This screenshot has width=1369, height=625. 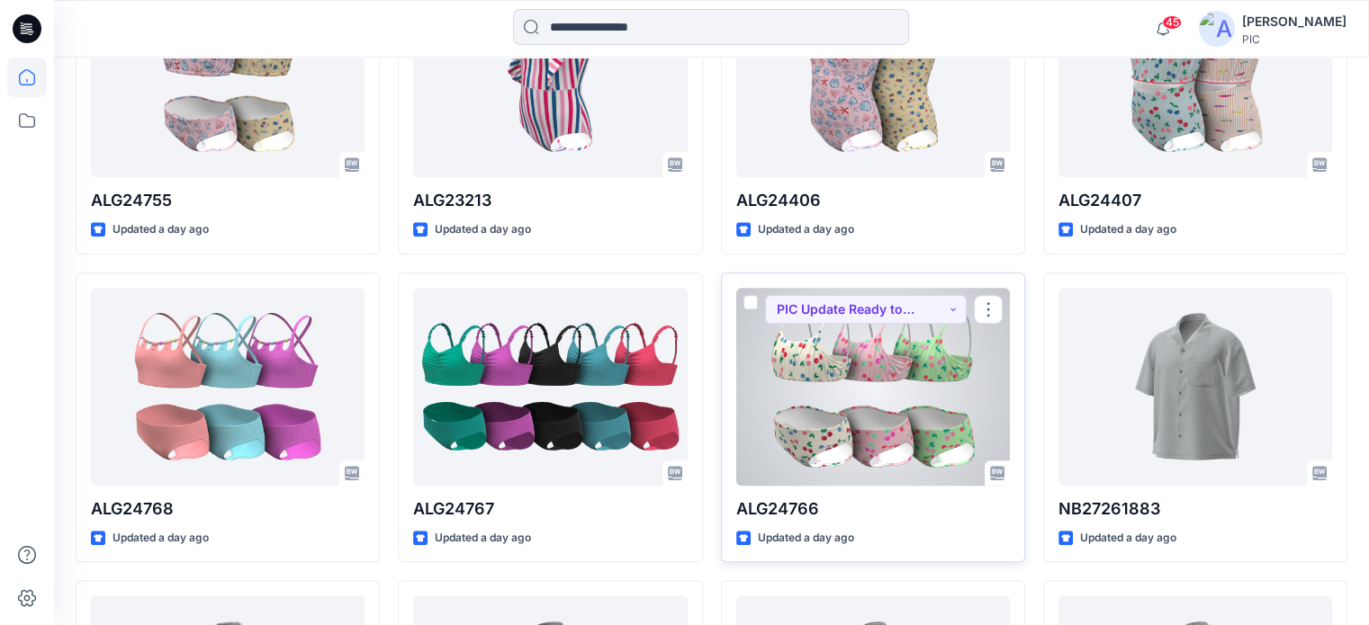 I want to click on p: ALG24755, so click(x=228, y=201).